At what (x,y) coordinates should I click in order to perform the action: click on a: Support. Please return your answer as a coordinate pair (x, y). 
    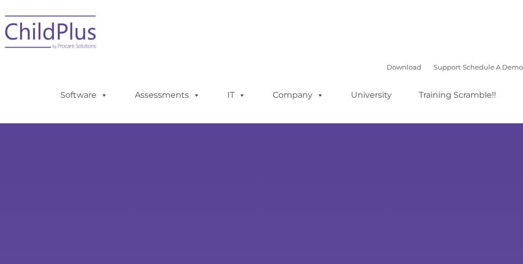
    Looking at the image, I should click on (447, 67).